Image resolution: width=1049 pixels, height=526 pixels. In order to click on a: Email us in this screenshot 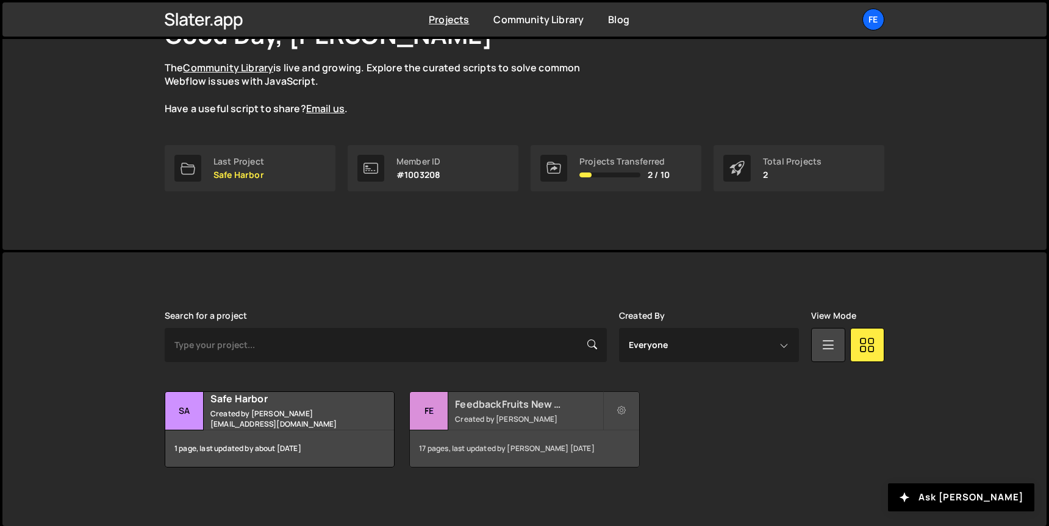, I will do `click(325, 109)`.